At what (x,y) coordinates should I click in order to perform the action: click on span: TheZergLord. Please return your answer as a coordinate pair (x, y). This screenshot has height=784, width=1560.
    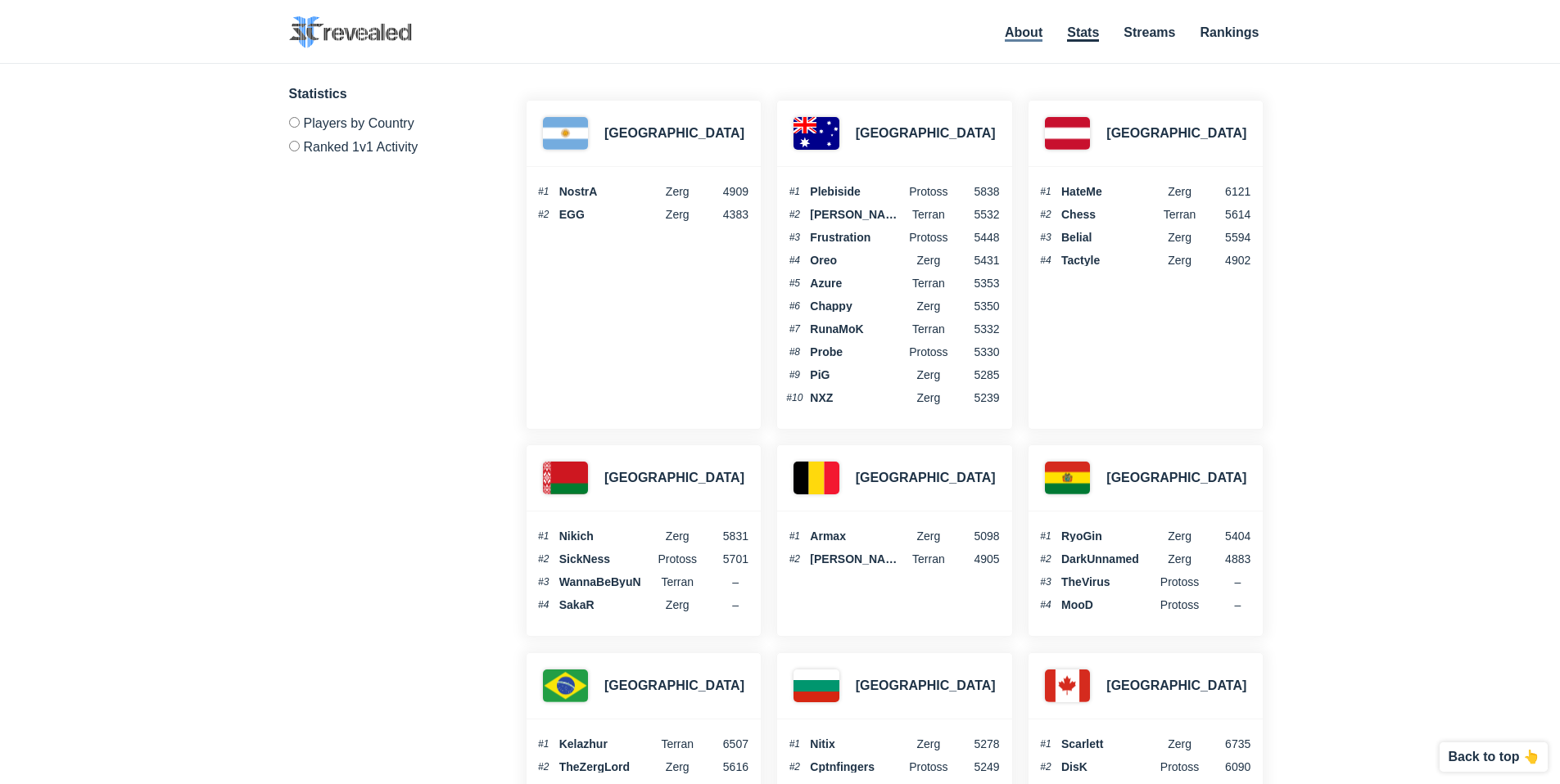
    Looking at the image, I should click on (607, 767).